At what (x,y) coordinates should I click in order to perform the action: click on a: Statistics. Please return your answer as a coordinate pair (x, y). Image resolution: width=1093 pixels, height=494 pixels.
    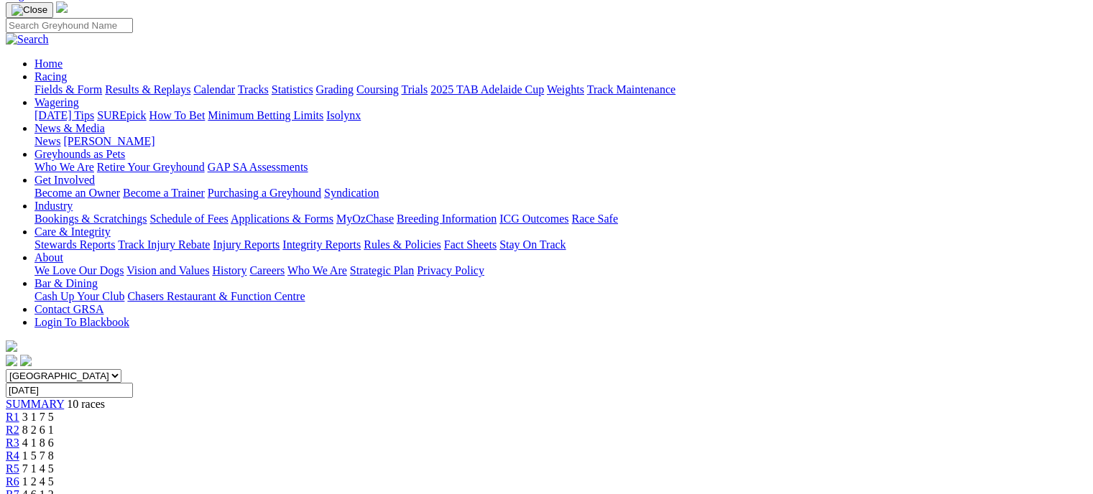
    Looking at the image, I should click on (292, 89).